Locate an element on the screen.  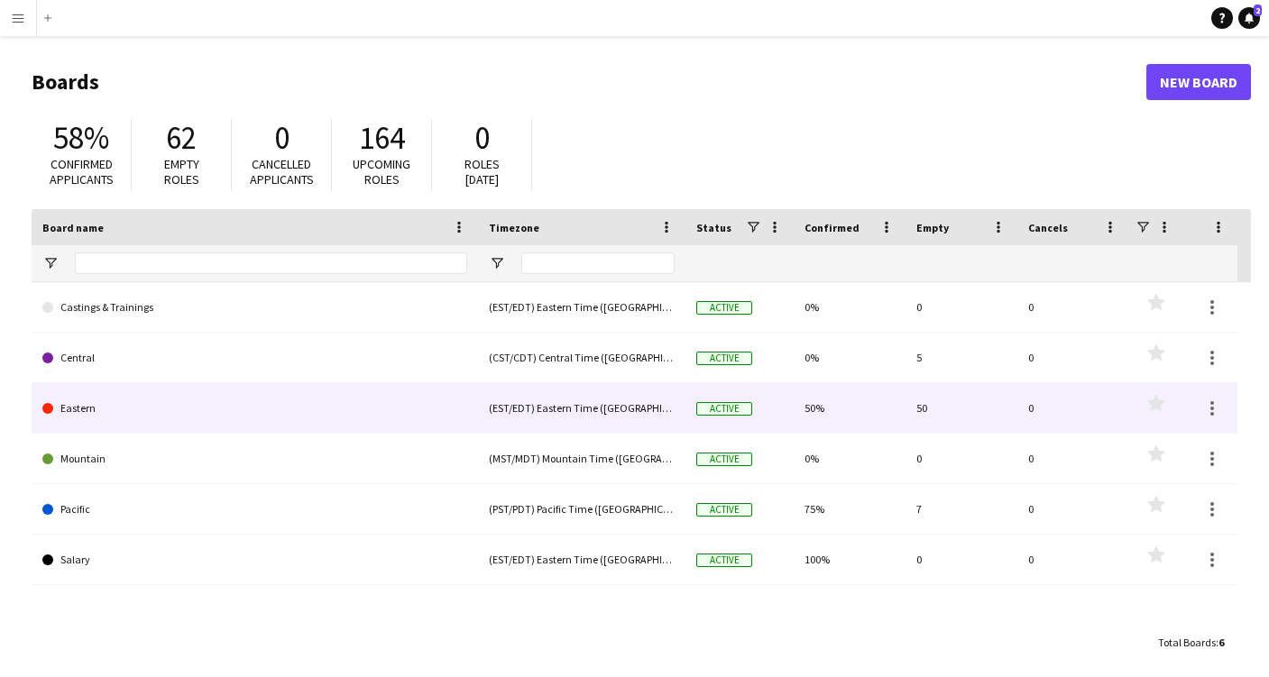
h1: Boards is located at coordinates (589, 82).